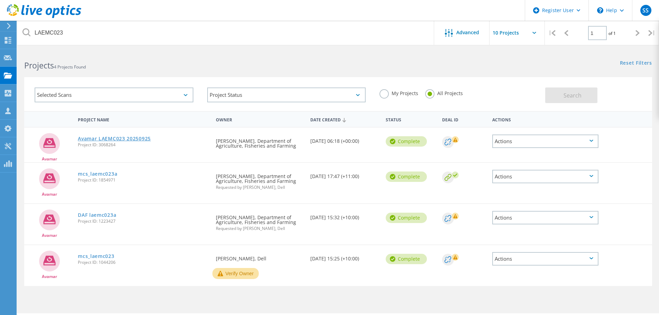 This screenshot has height=315, width=659. What do you see at coordinates (344, 119) in the screenshot?
I see `div: Date Created` at bounding box center [344, 119].